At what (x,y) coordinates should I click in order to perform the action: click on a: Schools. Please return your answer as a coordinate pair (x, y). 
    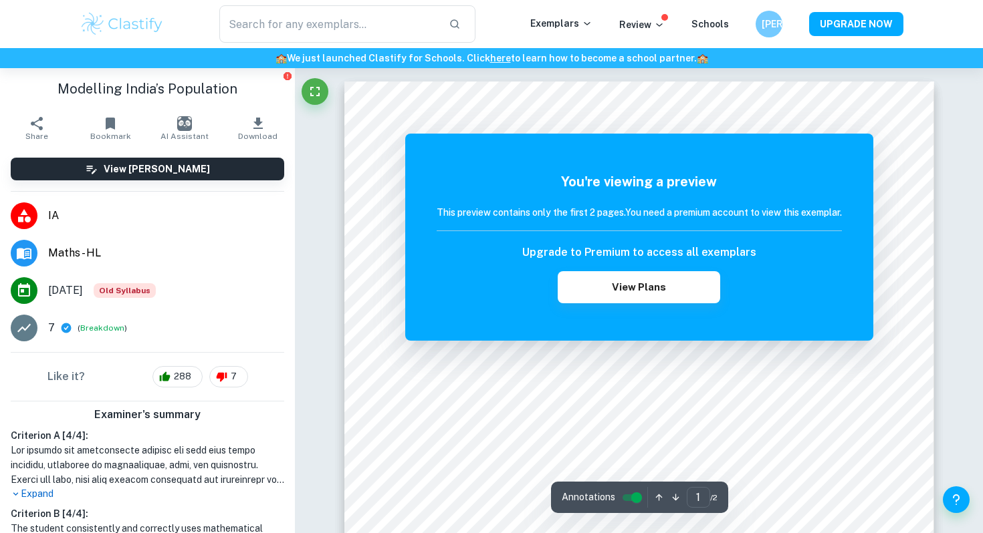
    Looking at the image, I should click on (710, 24).